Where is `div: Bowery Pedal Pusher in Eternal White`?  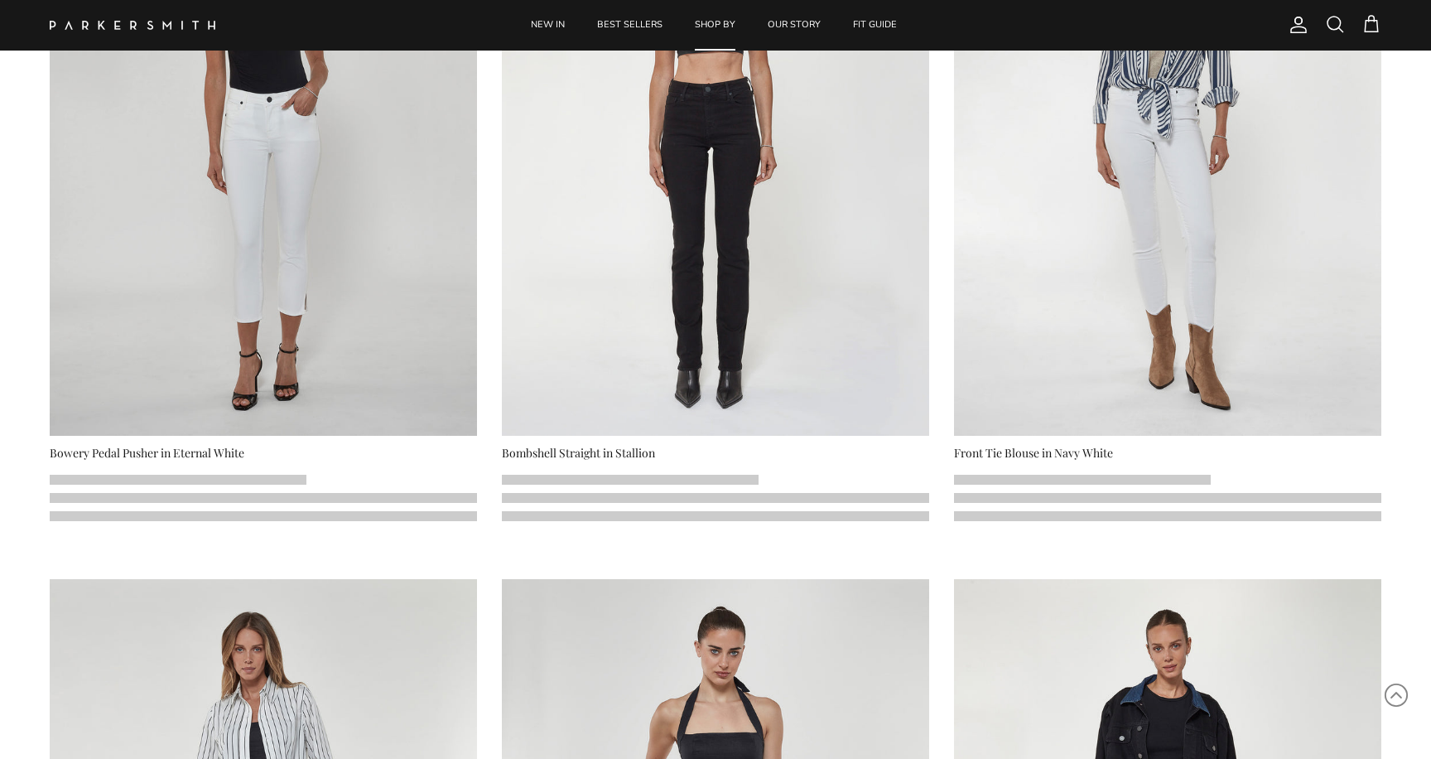 div: Bowery Pedal Pusher in Eternal White is located at coordinates (263, 453).